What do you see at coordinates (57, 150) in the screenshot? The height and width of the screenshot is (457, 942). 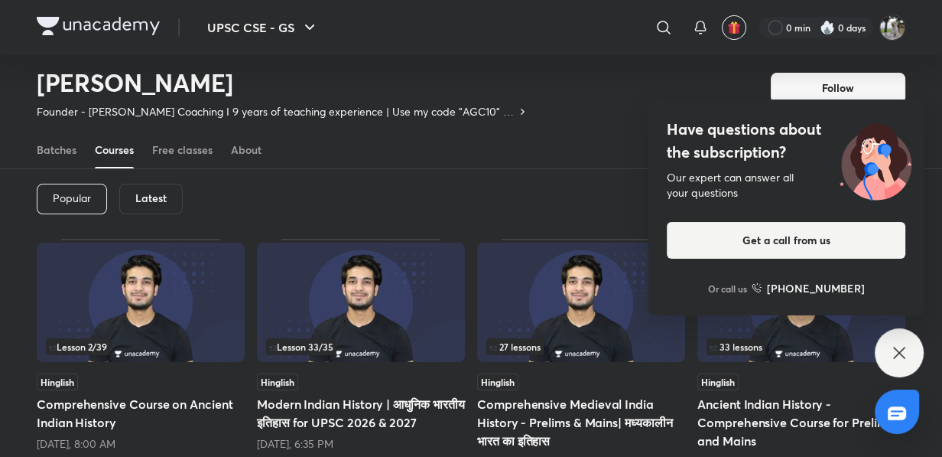 I see `div: Batches` at bounding box center [57, 150].